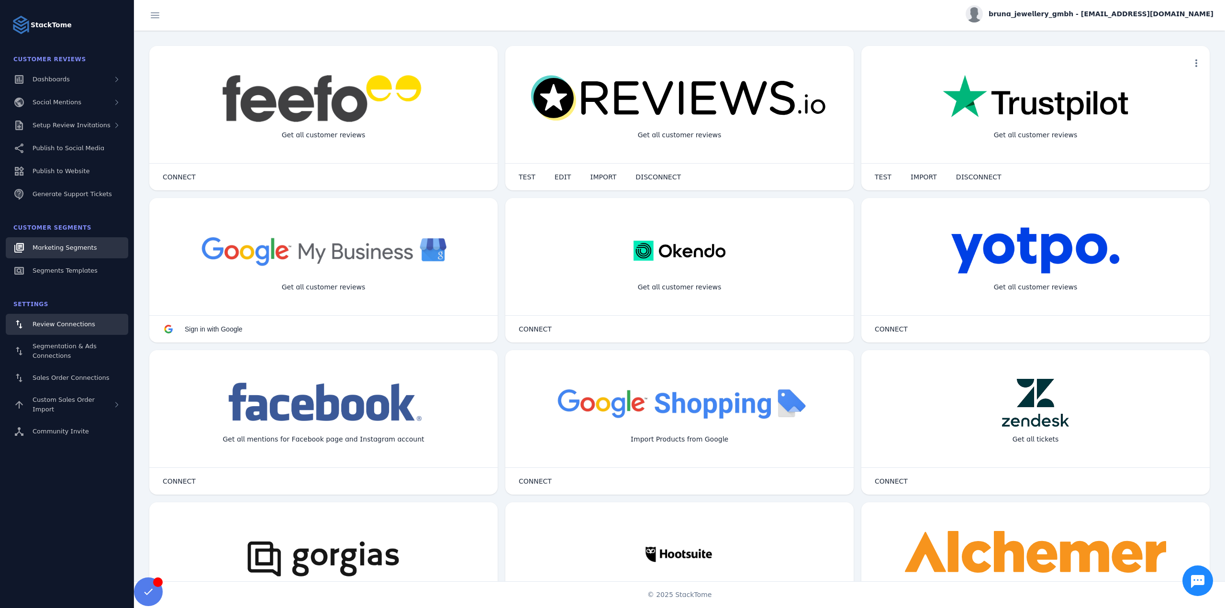 This screenshot has height=608, width=1225. What do you see at coordinates (324, 403) in the screenshot?
I see `img: facebook.png` at bounding box center [324, 403].